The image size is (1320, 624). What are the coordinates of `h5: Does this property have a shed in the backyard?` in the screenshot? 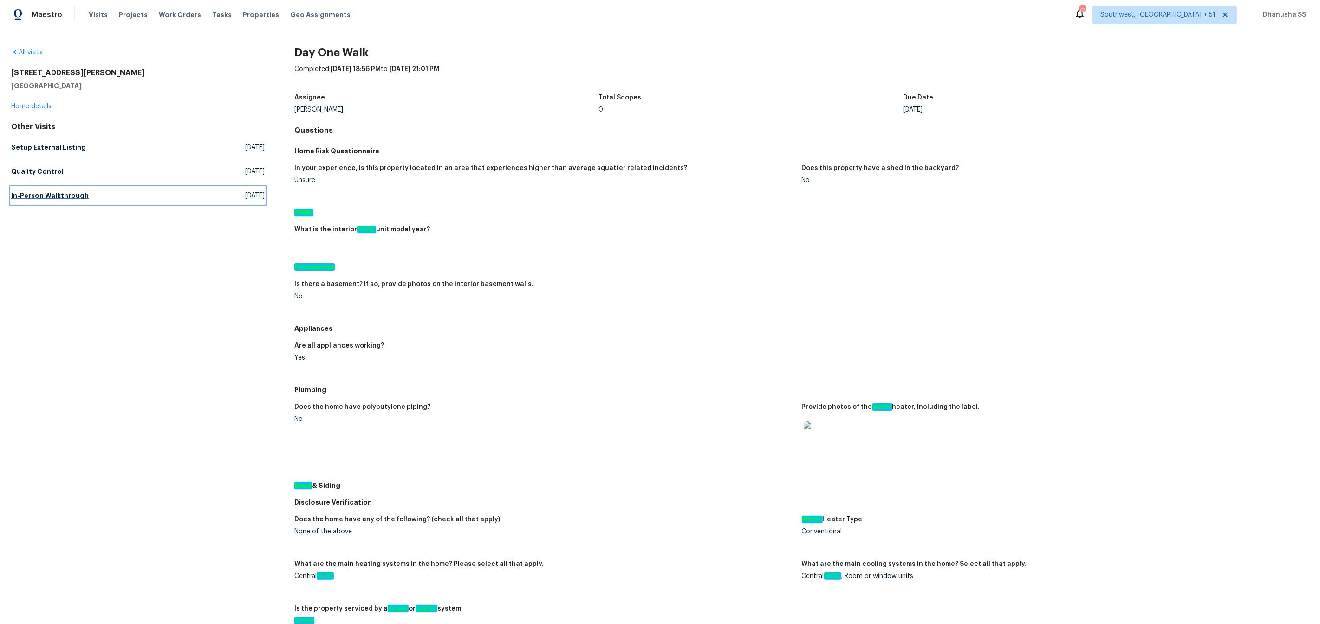 It's located at (880, 168).